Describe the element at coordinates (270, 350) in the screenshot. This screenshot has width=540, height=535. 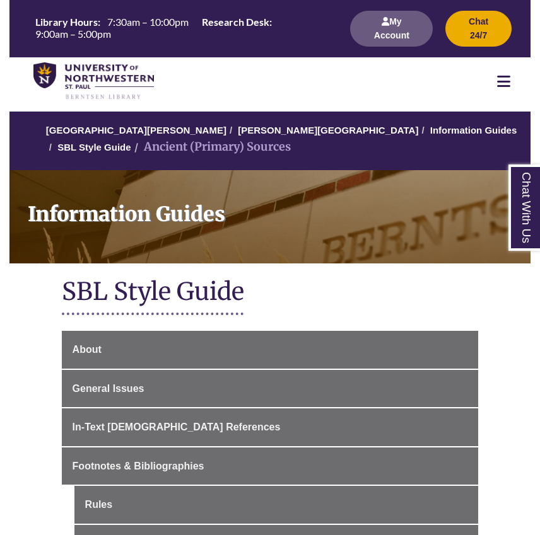
I see `a: About` at that location.